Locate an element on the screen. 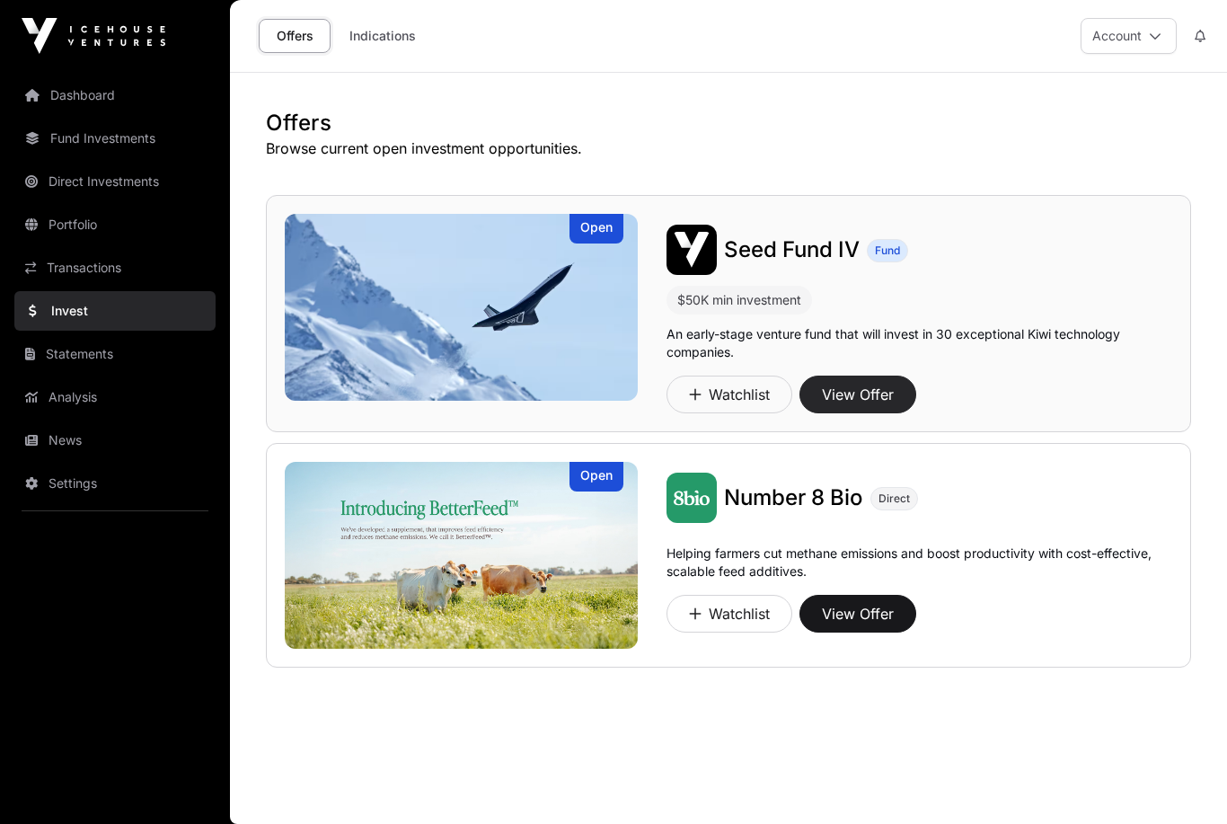 Image resolution: width=1227 pixels, height=824 pixels. p: Helping farmers cut methane emissions and boost productivity with cost-effective, scalable feed a... is located at coordinates (919, 566).